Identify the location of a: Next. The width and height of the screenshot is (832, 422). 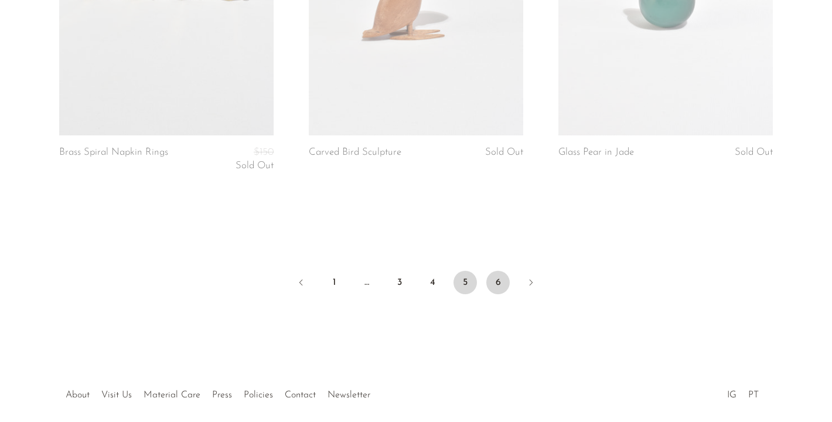
(531, 284).